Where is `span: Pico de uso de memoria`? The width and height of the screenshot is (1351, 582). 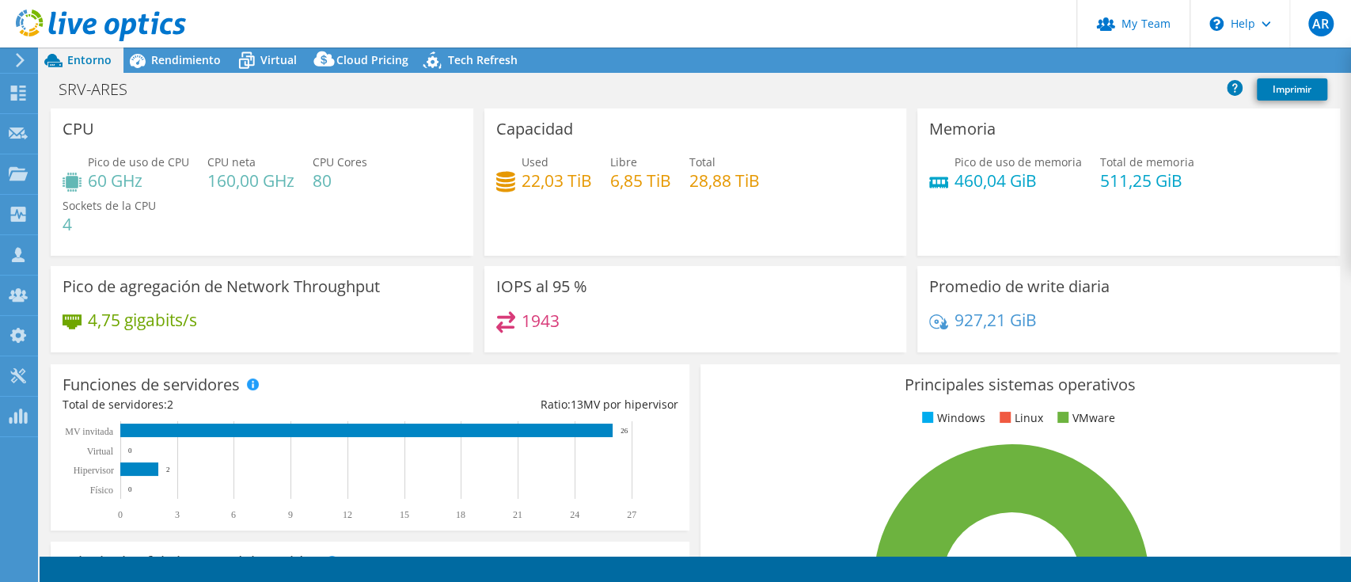
span: Pico de uso de memoria is located at coordinates (1018, 161).